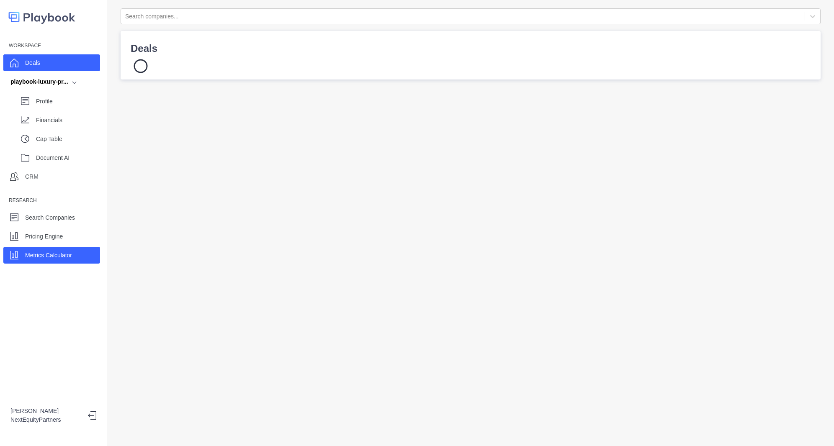 The image size is (834, 446). Describe the element at coordinates (49, 255) in the screenshot. I see `p: Metrics Calculator` at that location.